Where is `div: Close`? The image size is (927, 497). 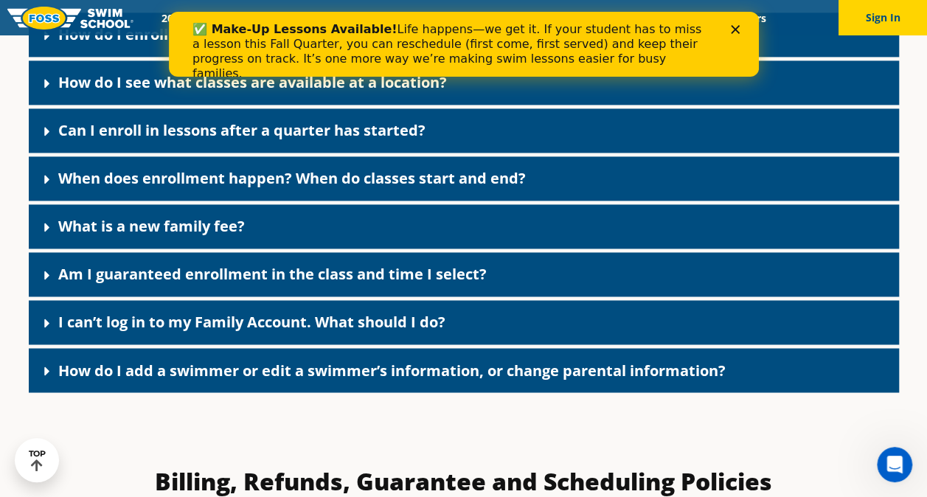
div: Close is located at coordinates (569, 18).